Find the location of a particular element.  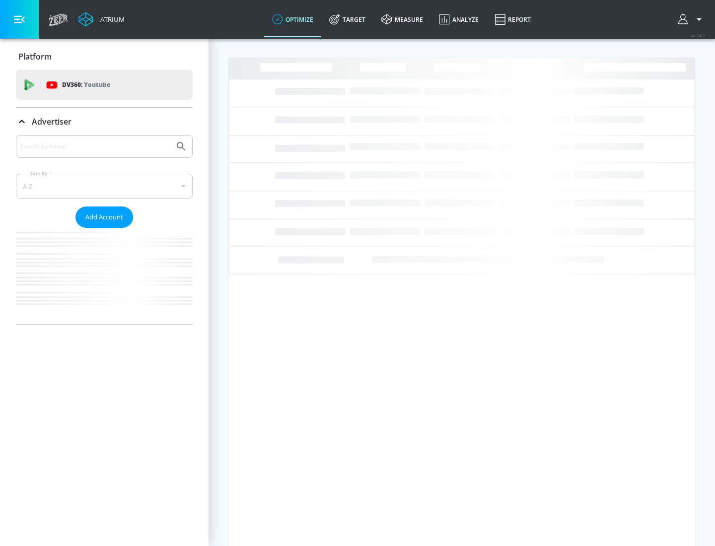

a: measure is located at coordinates (402, 19).